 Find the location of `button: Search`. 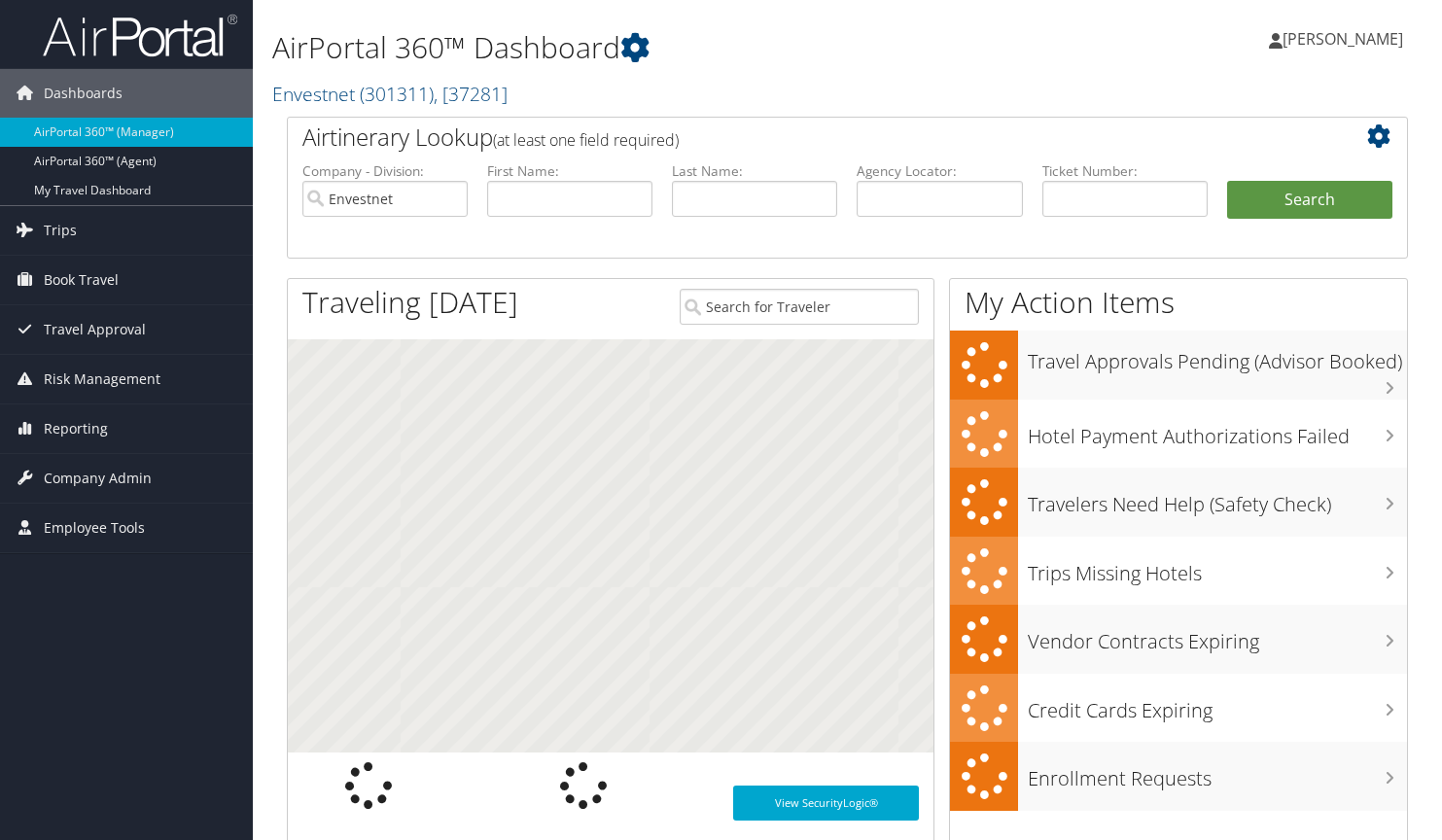

button: Search is located at coordinates (1309, 200).